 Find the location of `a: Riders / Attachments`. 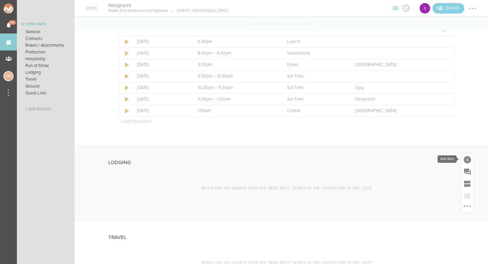

a: Riders / Attachments is located at coordinates (46, 45).